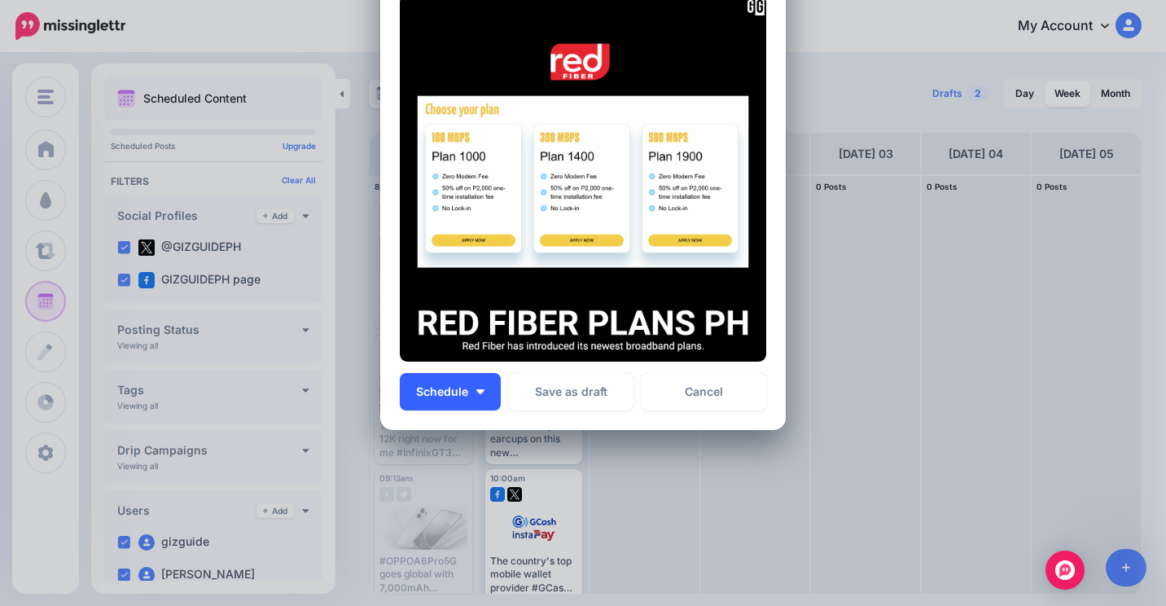  Describe the element at coordinates (703, 392) in the screenshot. I see `a: Cancel` at that location.